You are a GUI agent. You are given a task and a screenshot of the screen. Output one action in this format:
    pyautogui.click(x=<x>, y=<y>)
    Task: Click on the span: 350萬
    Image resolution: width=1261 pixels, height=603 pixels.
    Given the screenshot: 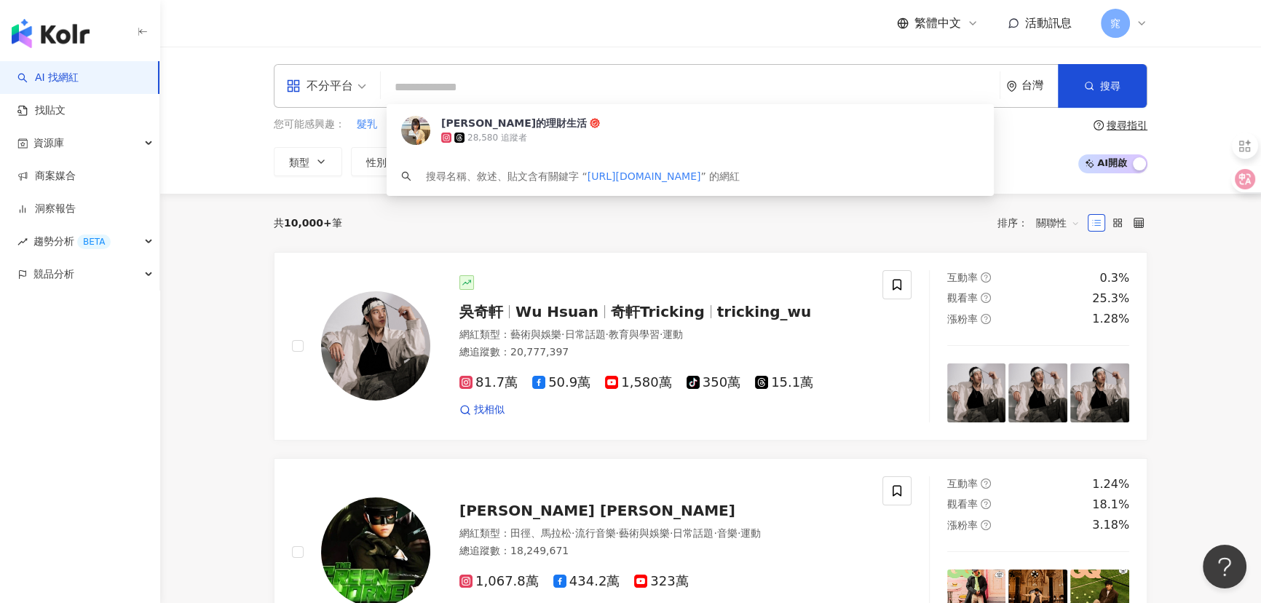 What is the action you would take?
    pyautogui.click(x=713, y=382)
    